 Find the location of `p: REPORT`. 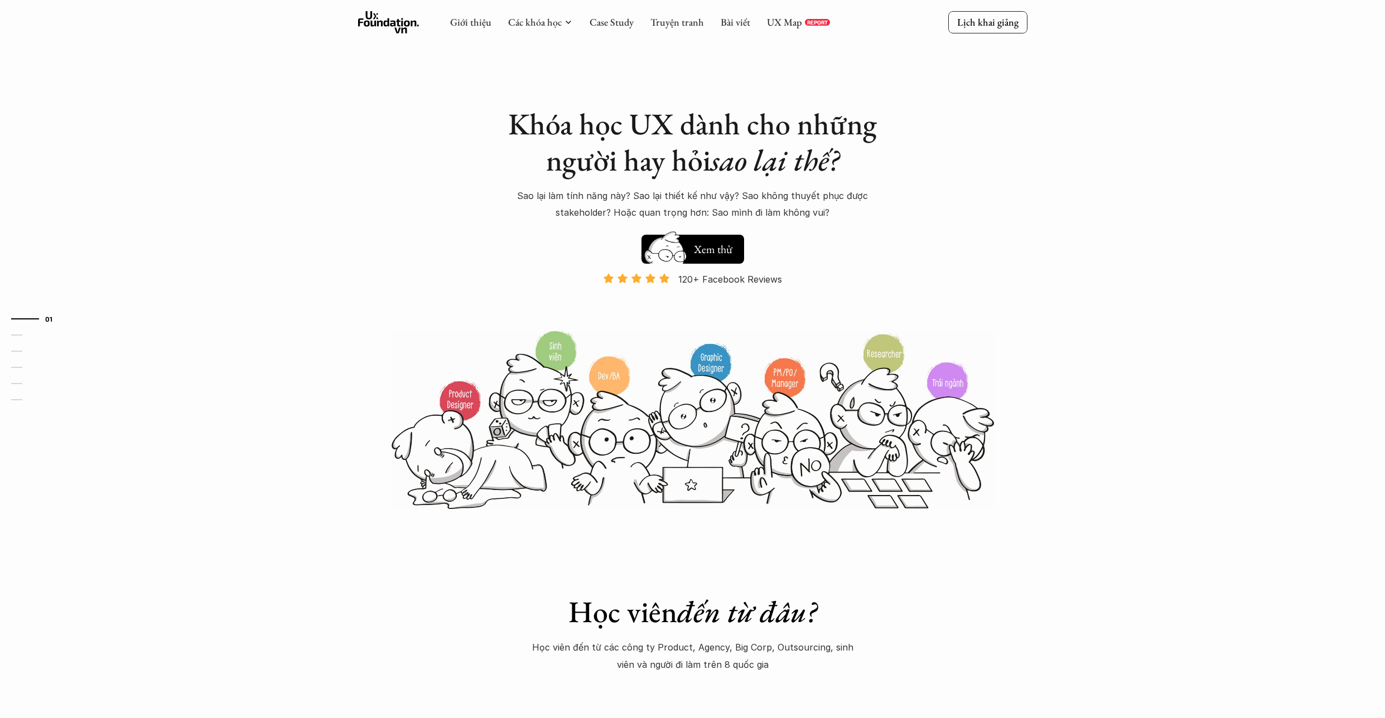

p: REPORT is located at coordinates (817, 22).